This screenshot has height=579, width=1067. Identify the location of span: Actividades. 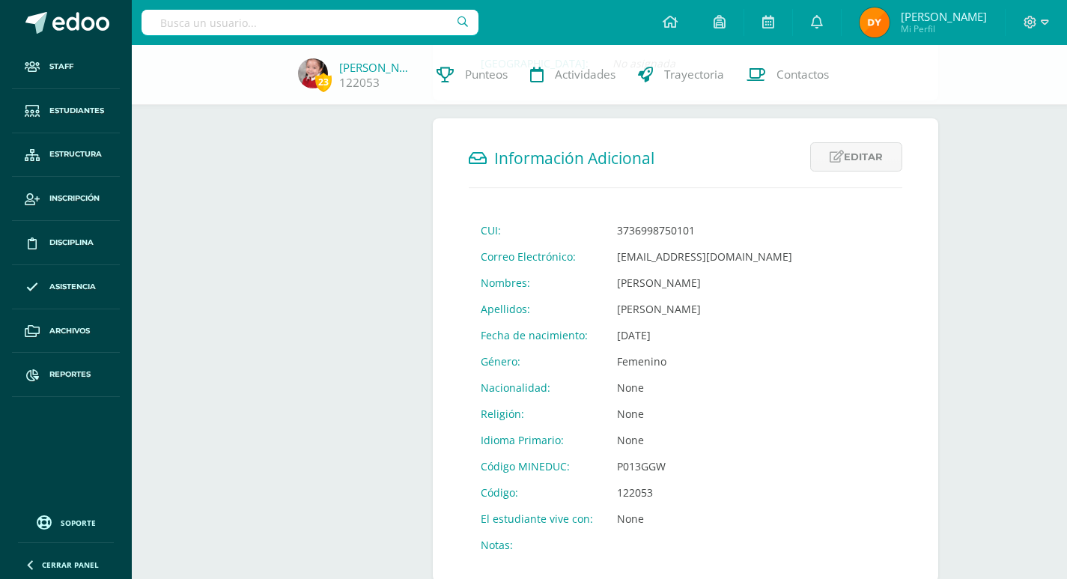
(585, 74).